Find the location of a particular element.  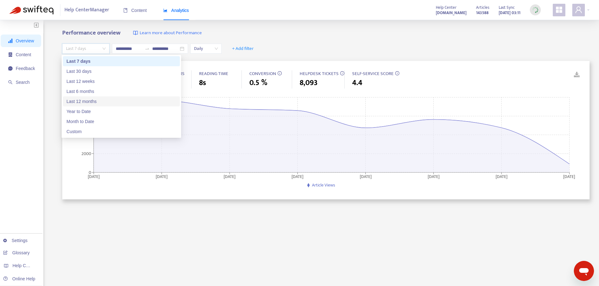

span: Analytics is located at coordinates (176, 10).